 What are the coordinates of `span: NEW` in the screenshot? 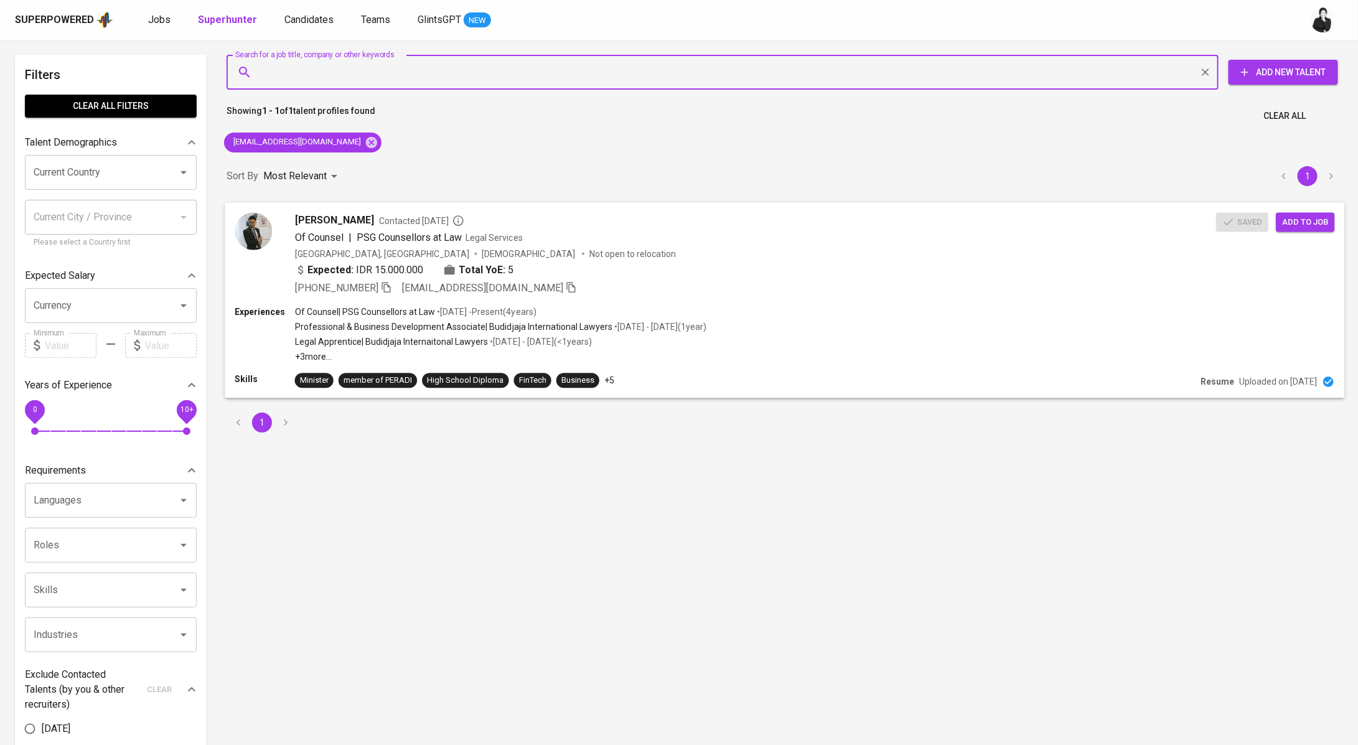 It's located at (477, 21).